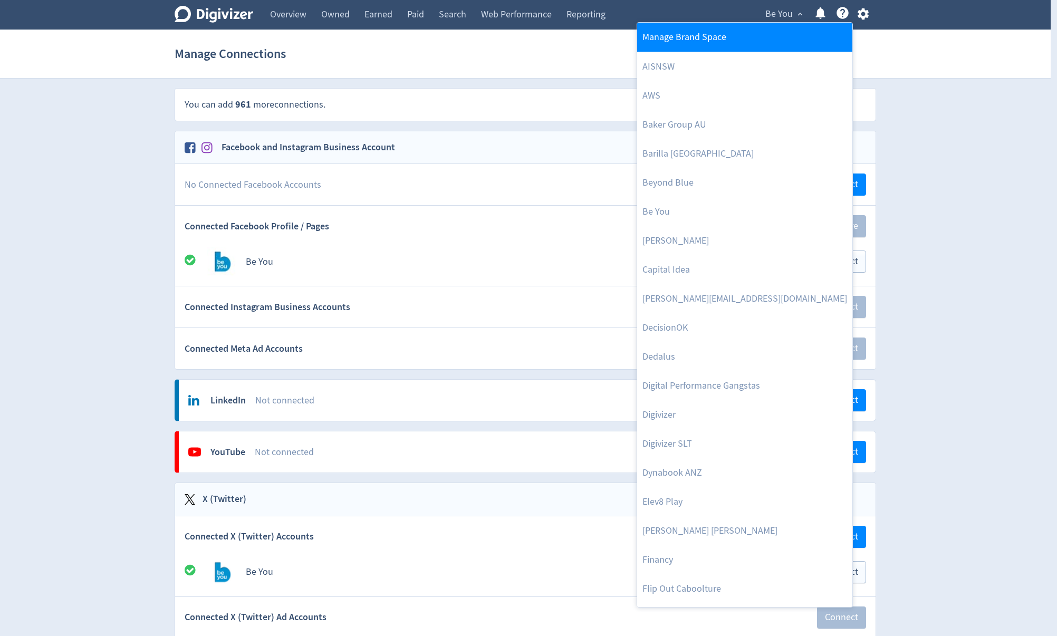 The image size is (1057, 636). I want to click on a: DecisionOK, so click(745, 328).